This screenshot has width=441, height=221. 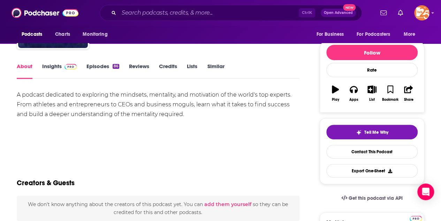 I want to click on button: Bookmark, so click(x=390, y=94).